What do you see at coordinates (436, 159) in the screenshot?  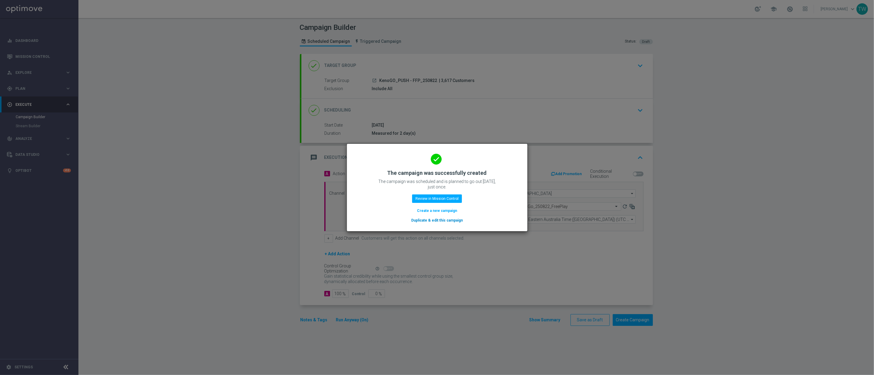 I see `i: done` at bounding box center [436, 159].